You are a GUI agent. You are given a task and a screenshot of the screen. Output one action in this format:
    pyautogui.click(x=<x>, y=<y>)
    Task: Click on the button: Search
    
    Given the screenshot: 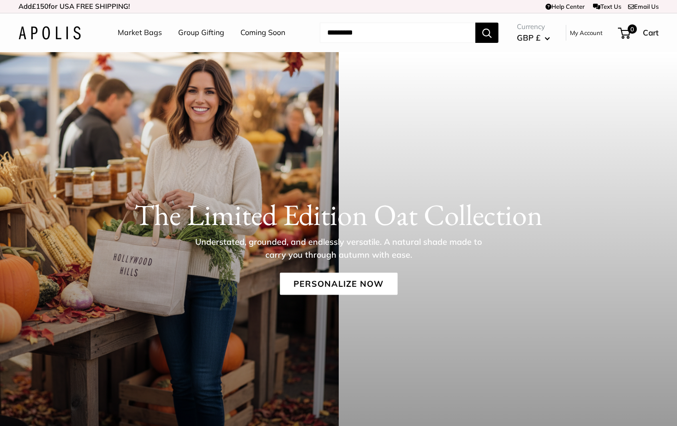 What is the action you would take?
    pyautogui.click(x=487, y=33)
    